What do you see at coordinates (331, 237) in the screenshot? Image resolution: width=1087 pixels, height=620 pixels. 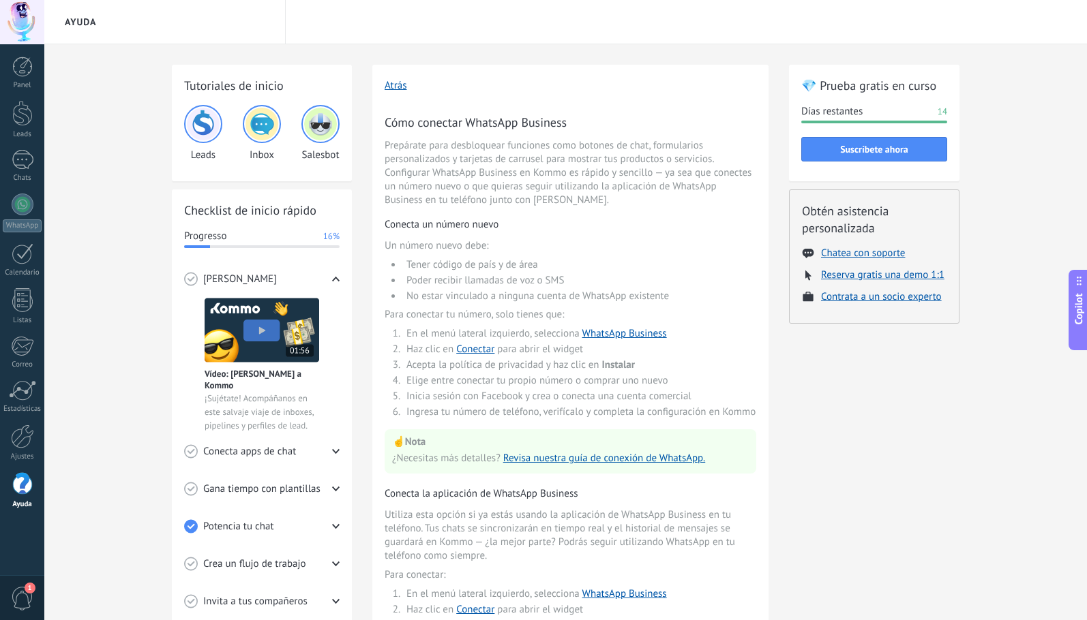 I see `span: 16%` at bounding box center [331, 237].